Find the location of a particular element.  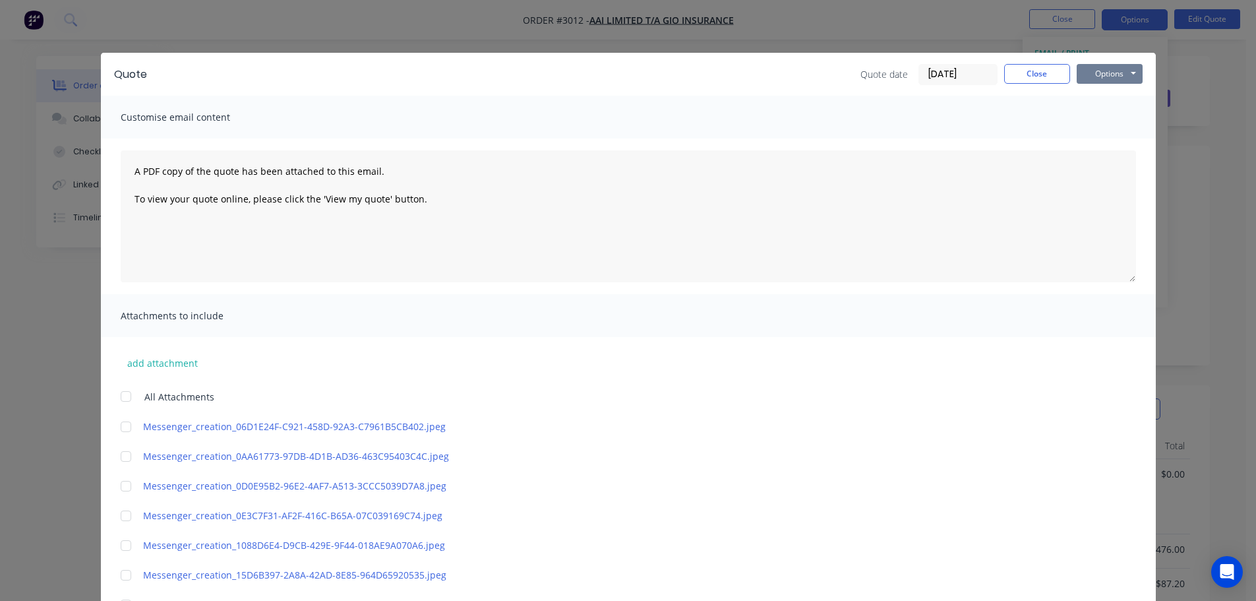

span: All Attachments is located at coordinates (179, 396).